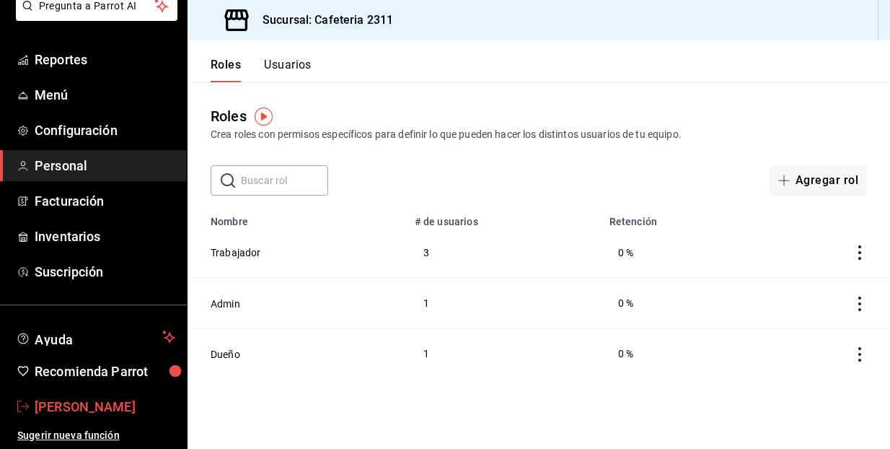 The height and width of the screenshot is (449, 890). I want to click on button: Dueño, so click(225, 354).